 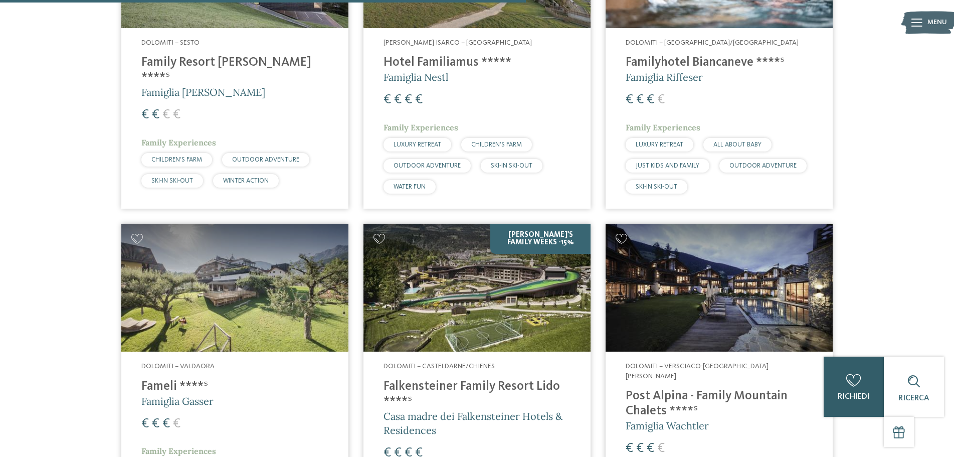 I want to click on span: Famiglia Wachtler, so click(x=667, y=425).